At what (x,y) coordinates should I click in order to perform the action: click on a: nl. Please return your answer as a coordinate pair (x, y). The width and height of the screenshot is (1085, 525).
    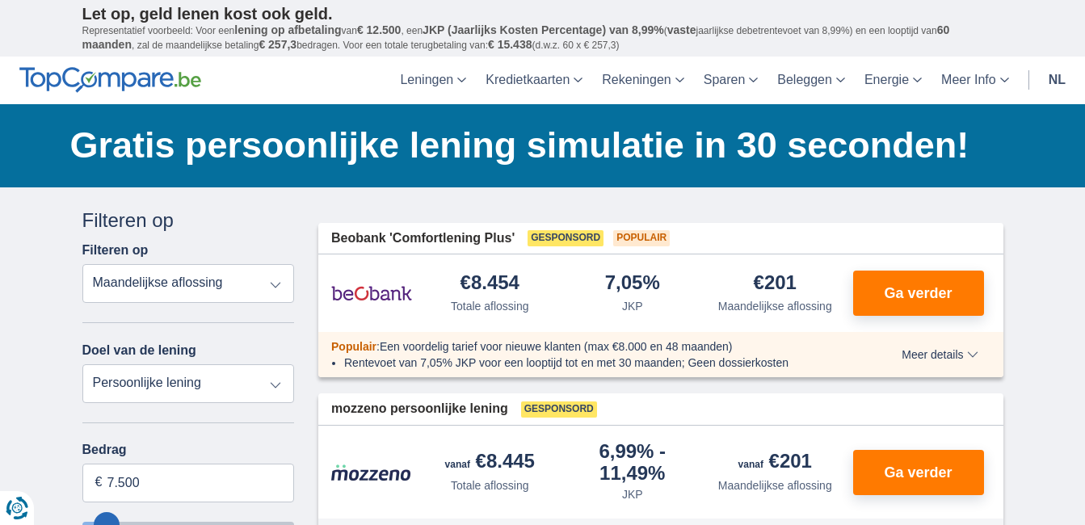
    Looking at the image, I should click on (1057, 80).